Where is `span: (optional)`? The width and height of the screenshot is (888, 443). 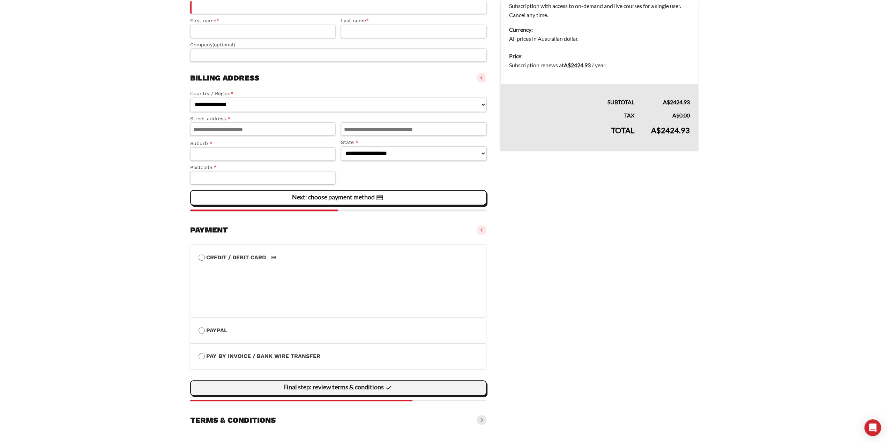 span: (optional) is located at coordinates (224, 45).